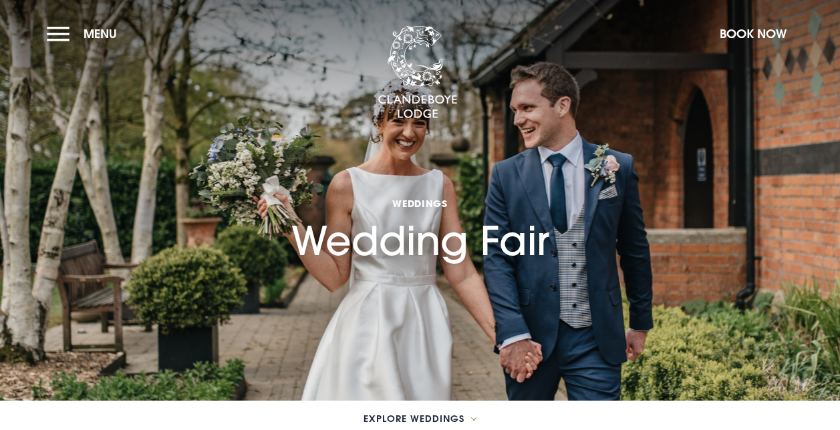 The width and height of the screenshot is (840, 430). What do you see at coordinates (85, 33) in the screenshot?
I see `button: Menu` at bounding box center [85, 33].